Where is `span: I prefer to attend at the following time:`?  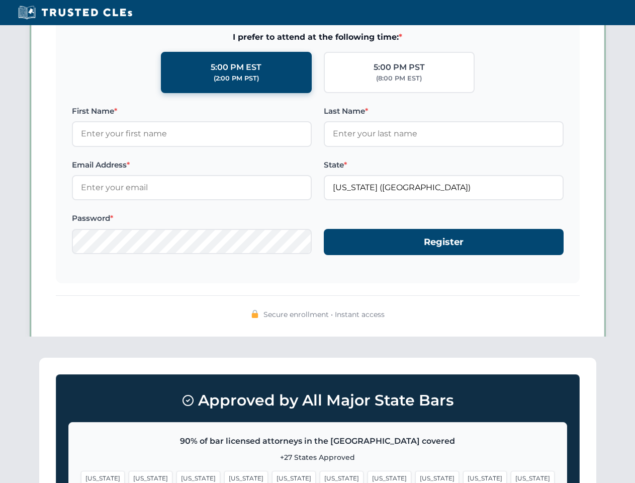 span: I prefer to attend at the following time: is located at coordinates (318, 37).